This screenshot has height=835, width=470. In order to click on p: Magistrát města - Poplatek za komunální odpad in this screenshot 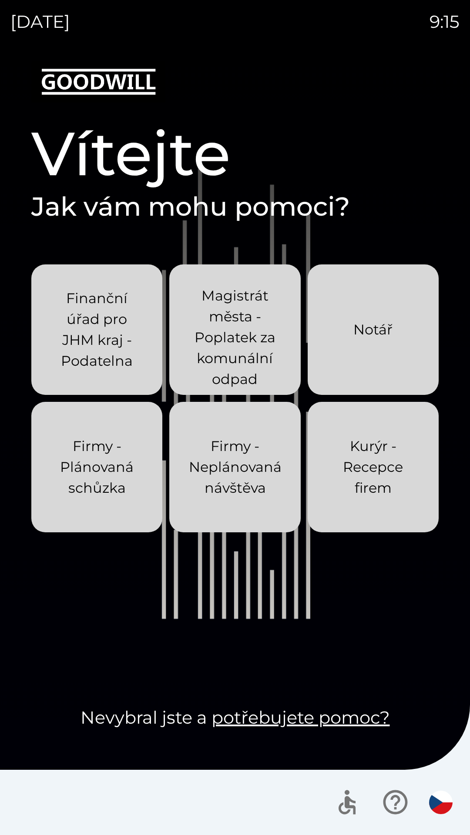, I will do `click(234, 337)`.